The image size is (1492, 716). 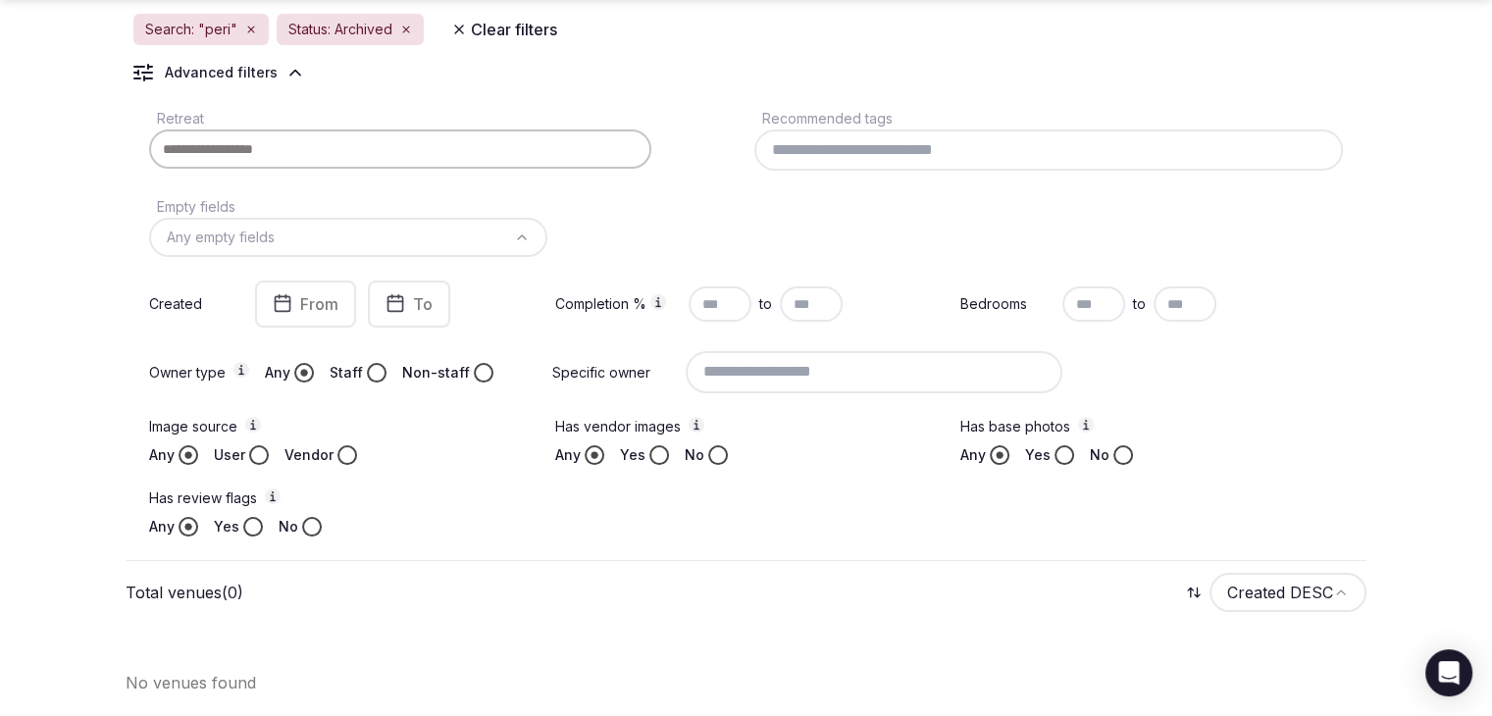 I want to click on div: Owner type, so click(x=187, y=373).